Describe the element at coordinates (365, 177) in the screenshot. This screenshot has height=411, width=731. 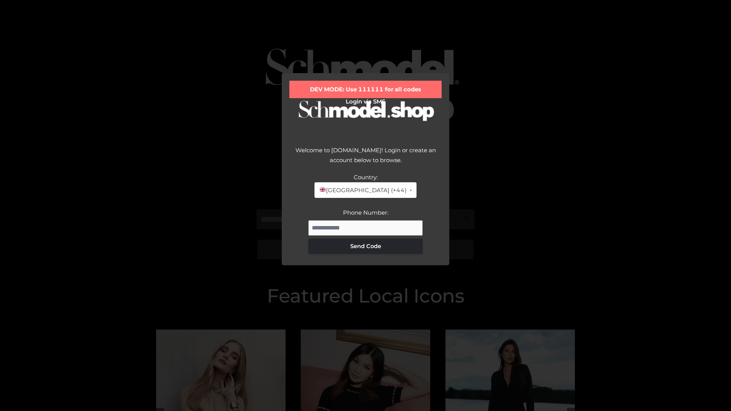
I see `label: Country:` at that location.